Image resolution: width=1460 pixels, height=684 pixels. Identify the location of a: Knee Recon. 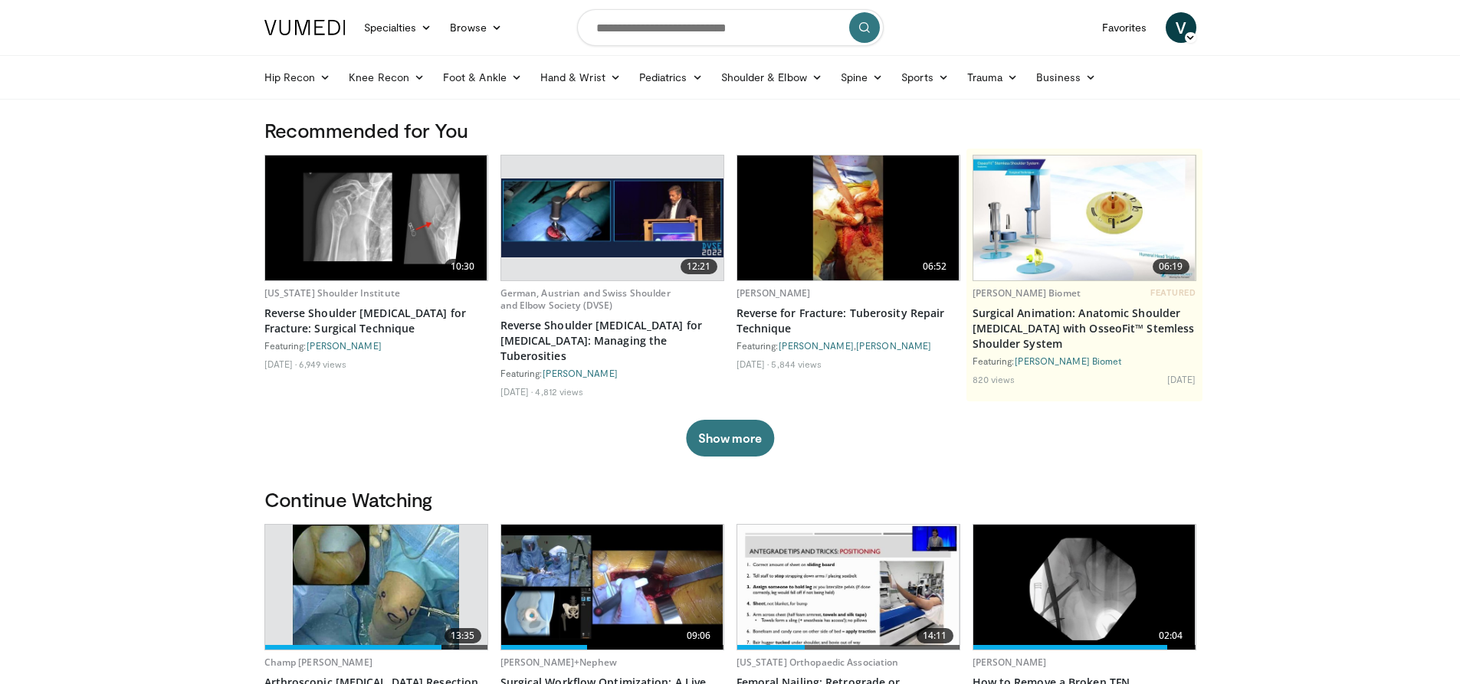
(386, 77).